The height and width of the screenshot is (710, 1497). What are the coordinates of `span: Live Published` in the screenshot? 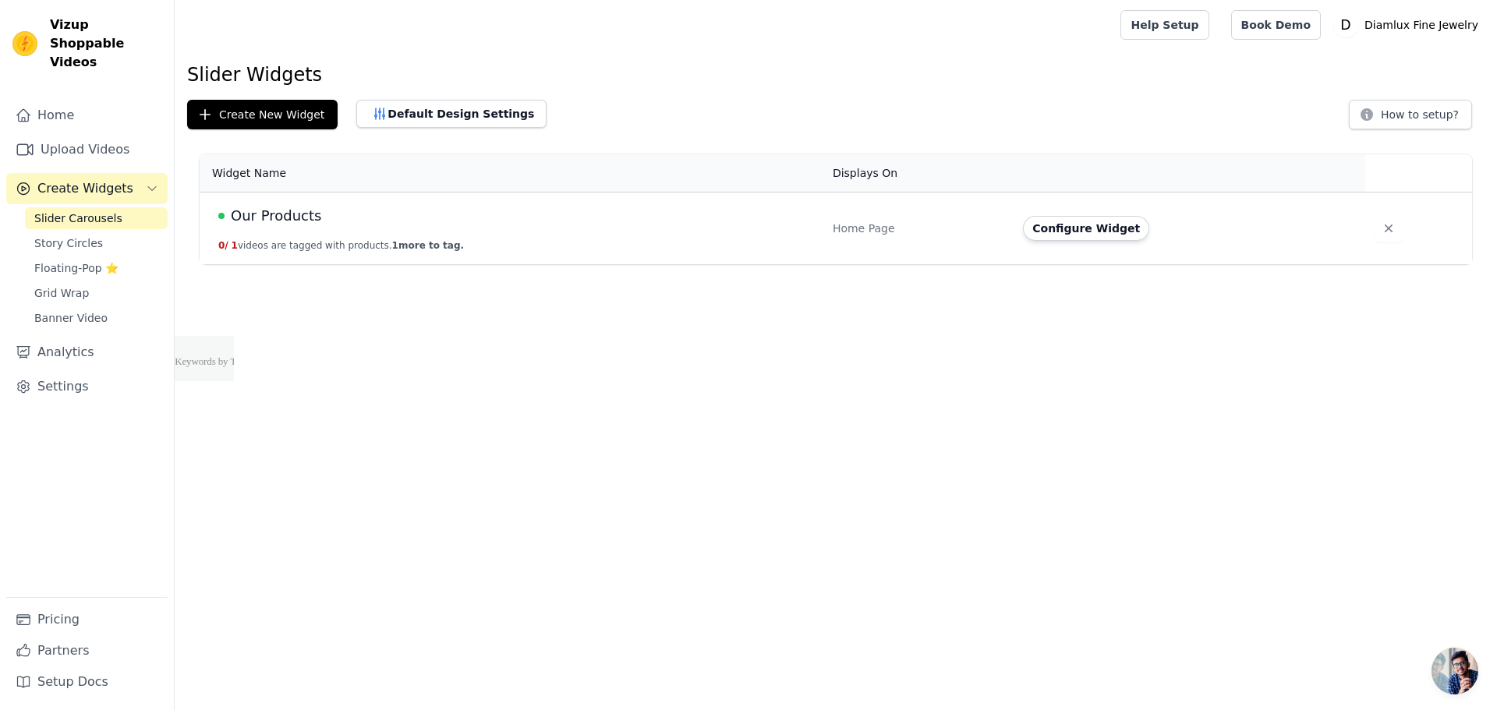 It's located at (221, 216).